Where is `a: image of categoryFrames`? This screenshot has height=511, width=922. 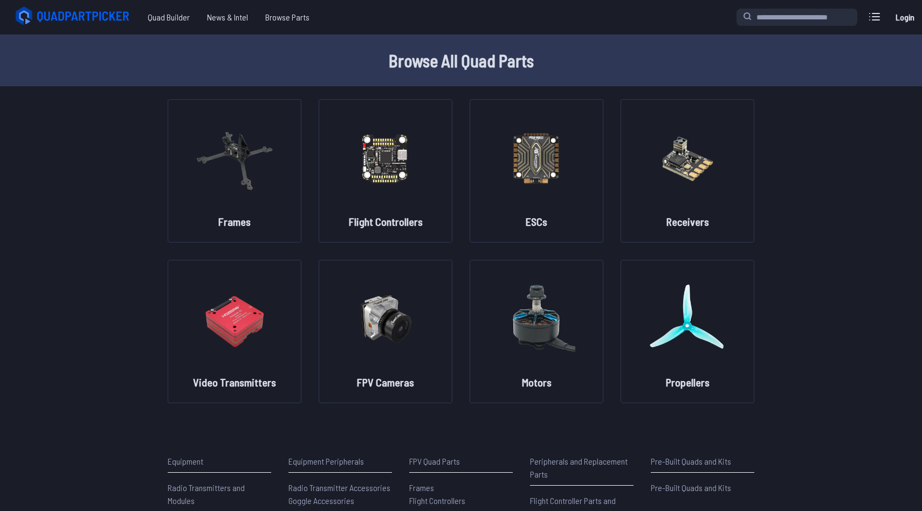 a: image of categoryFrames is located at coordinates (235, 171).